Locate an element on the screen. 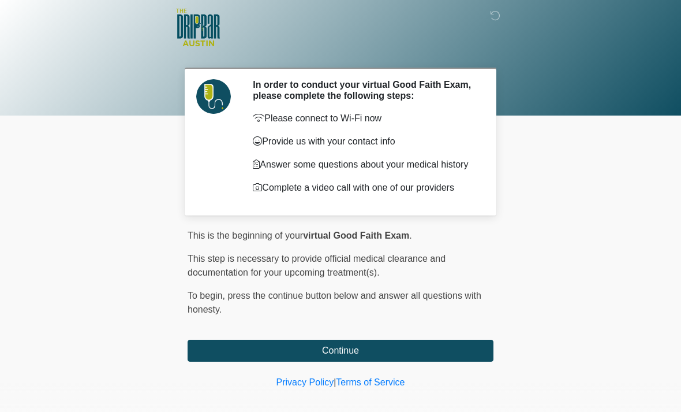 This screenshot has height=412, width=681. span: press the continue button below and answer all questions with honesty. is located at coordinates (334, 302).